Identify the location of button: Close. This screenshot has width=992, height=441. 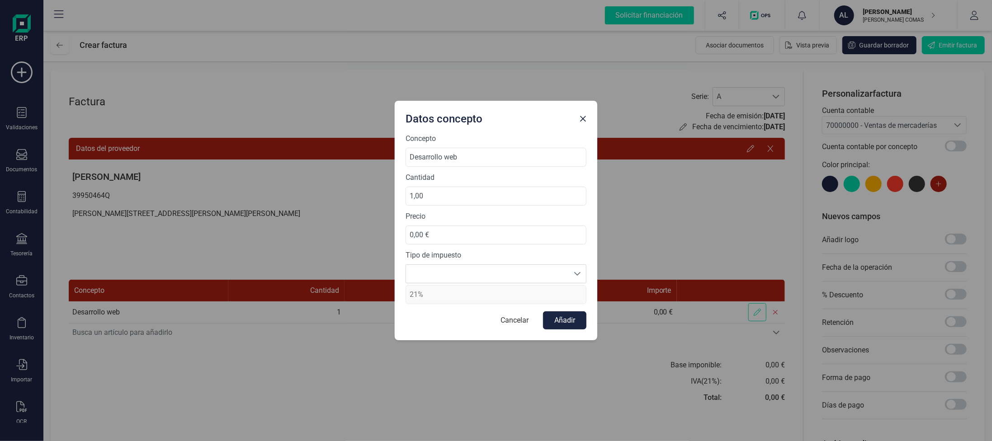
(583, 119).